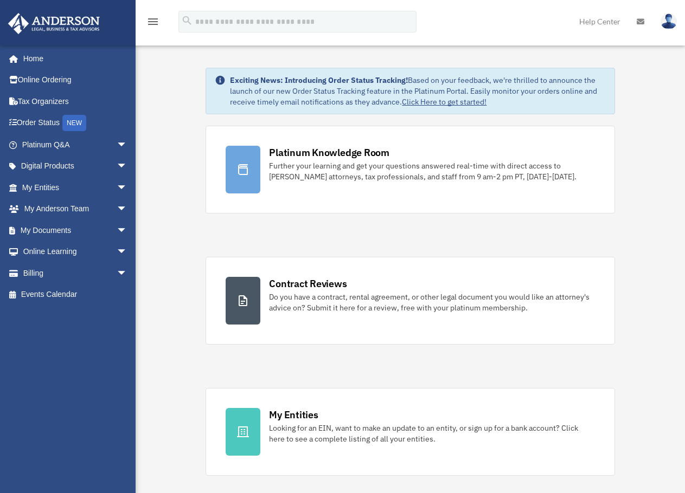 The height and width of the screenshot is (493, 685). Describe the element at coordinates (73, 59) in the screenshot. I see `a: Home` at that location.